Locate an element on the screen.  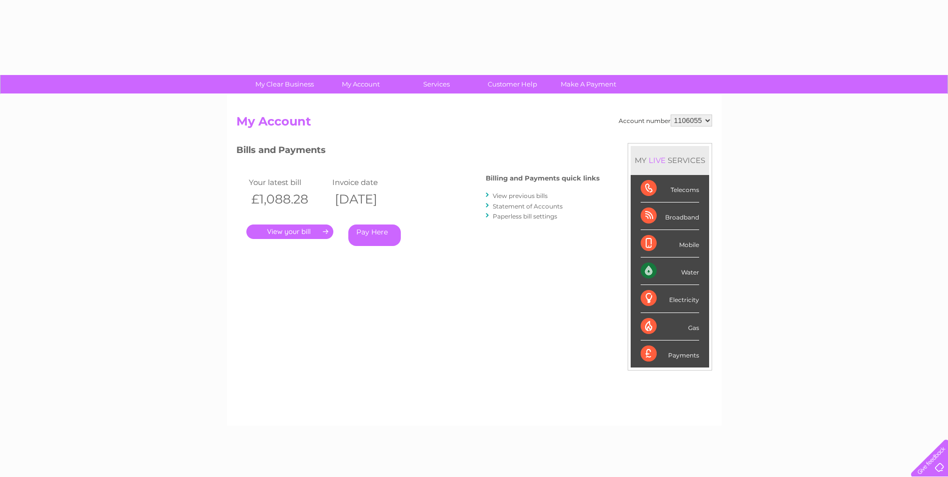
h4: Billing and Payments quick links is located at coordinates (543, 178).